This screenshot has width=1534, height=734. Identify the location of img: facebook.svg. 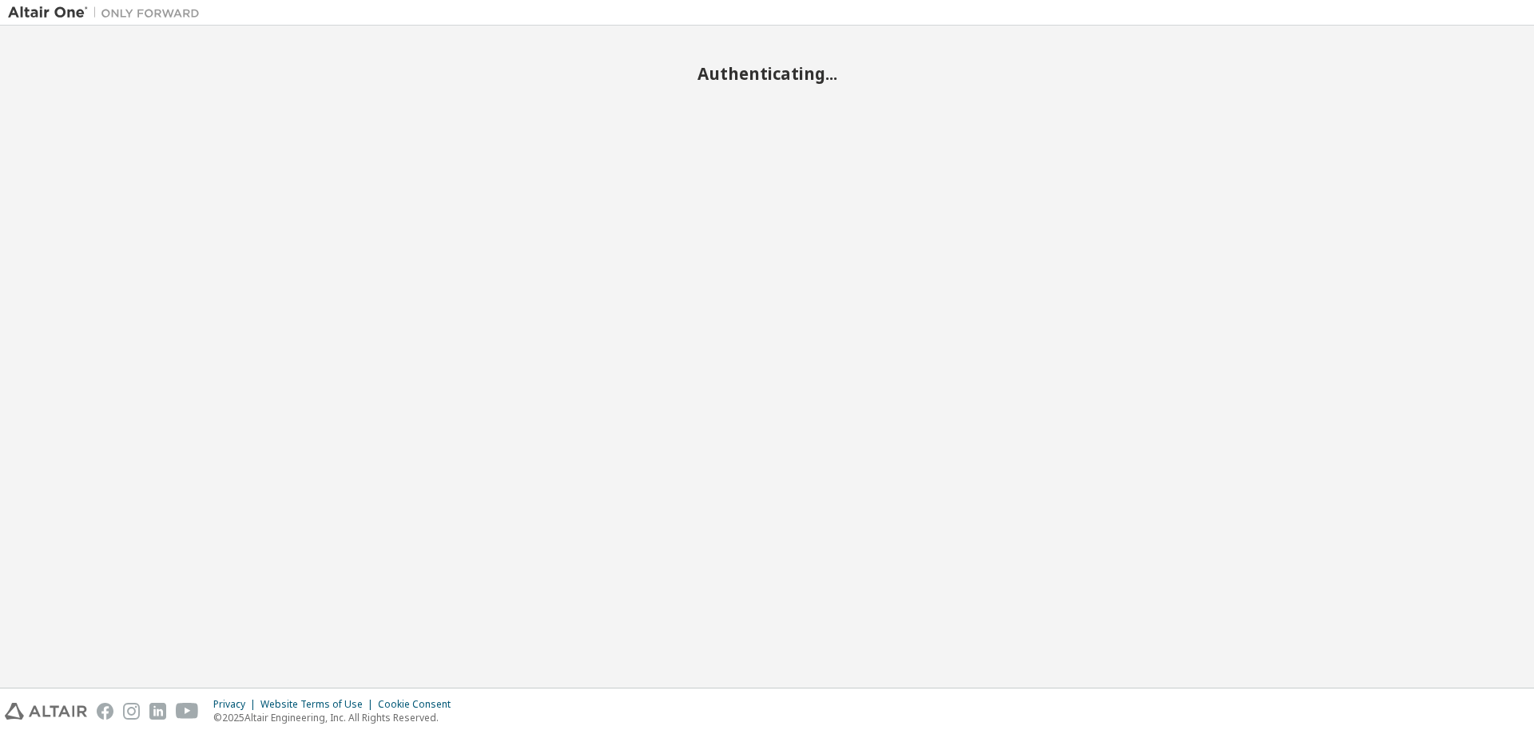
(105, 711).